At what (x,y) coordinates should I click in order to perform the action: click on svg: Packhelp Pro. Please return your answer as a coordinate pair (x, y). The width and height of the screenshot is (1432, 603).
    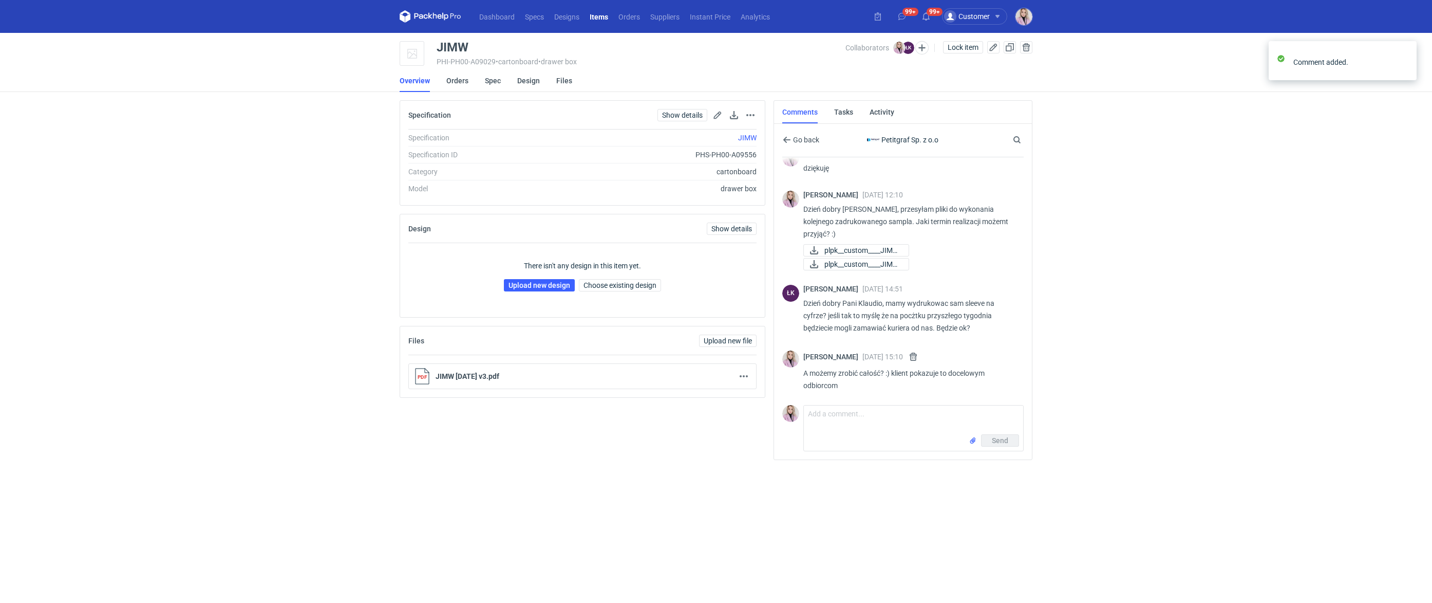
    Looking at the image, I should click on (431, 16).